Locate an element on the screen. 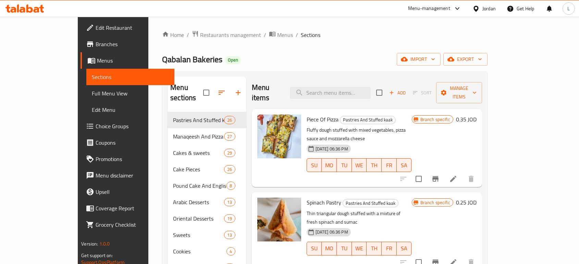 The image size is (579, 264). a: Full Menu View is located at coordinates (130, 93).